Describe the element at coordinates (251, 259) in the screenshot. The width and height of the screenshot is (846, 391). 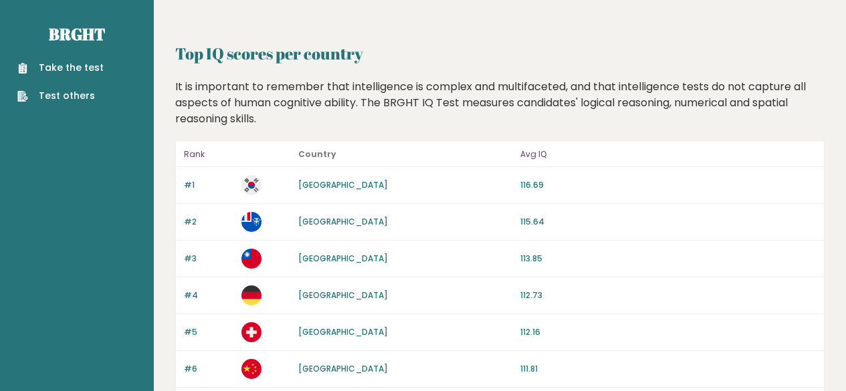
I see `img: tw.svg` at that location.